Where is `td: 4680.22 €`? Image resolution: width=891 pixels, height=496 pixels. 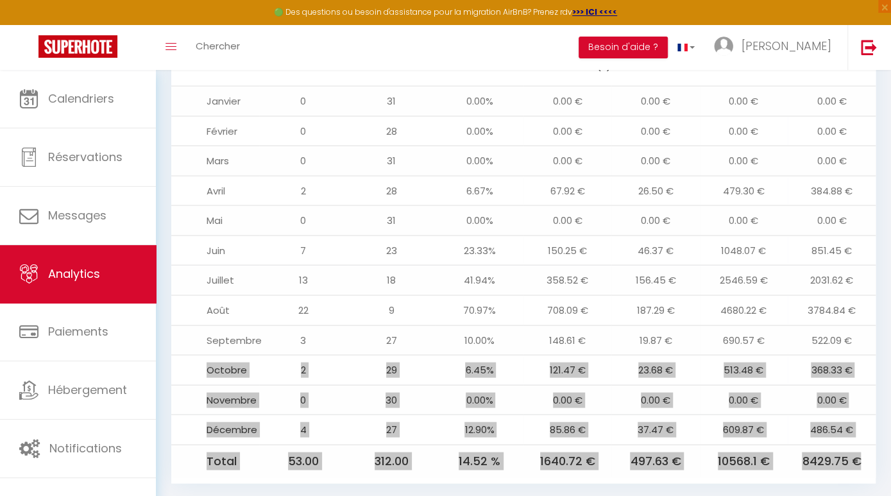 td: 4680.22 € is located at coordinates (744, 310).